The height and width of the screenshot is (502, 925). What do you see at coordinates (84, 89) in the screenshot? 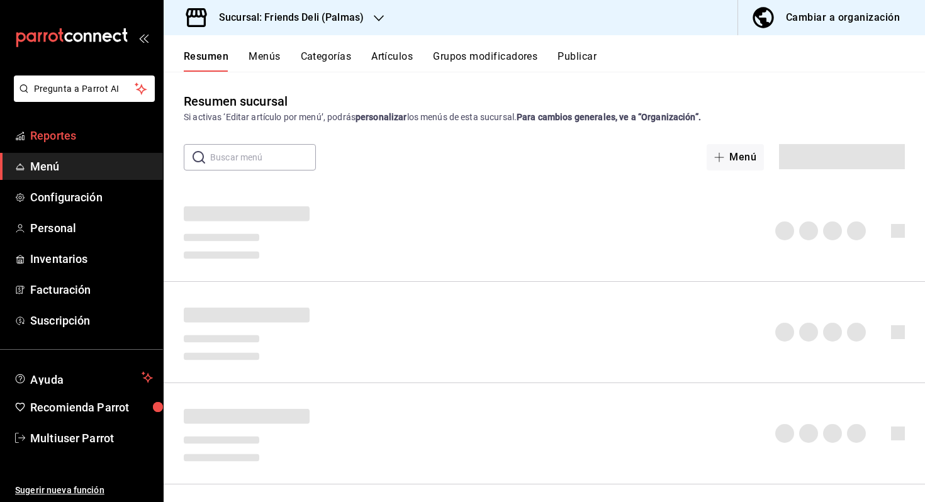
I see `span: Pregunta a Parrot AI` at bounding box center [84, 89].